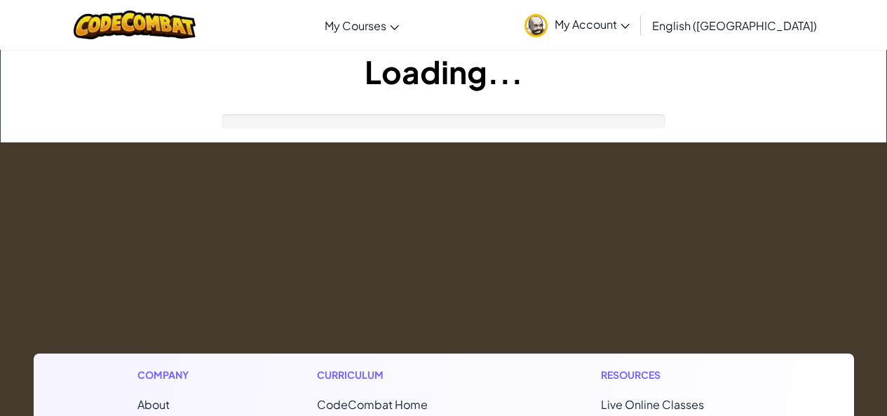 This screenshot has height=416, width=887. I want to click on span: My Courses, so click(356, 25).